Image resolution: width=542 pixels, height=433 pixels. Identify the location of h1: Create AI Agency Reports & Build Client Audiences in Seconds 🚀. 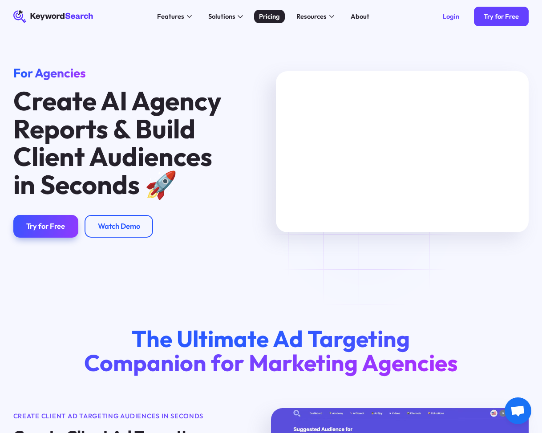
(120, 142).